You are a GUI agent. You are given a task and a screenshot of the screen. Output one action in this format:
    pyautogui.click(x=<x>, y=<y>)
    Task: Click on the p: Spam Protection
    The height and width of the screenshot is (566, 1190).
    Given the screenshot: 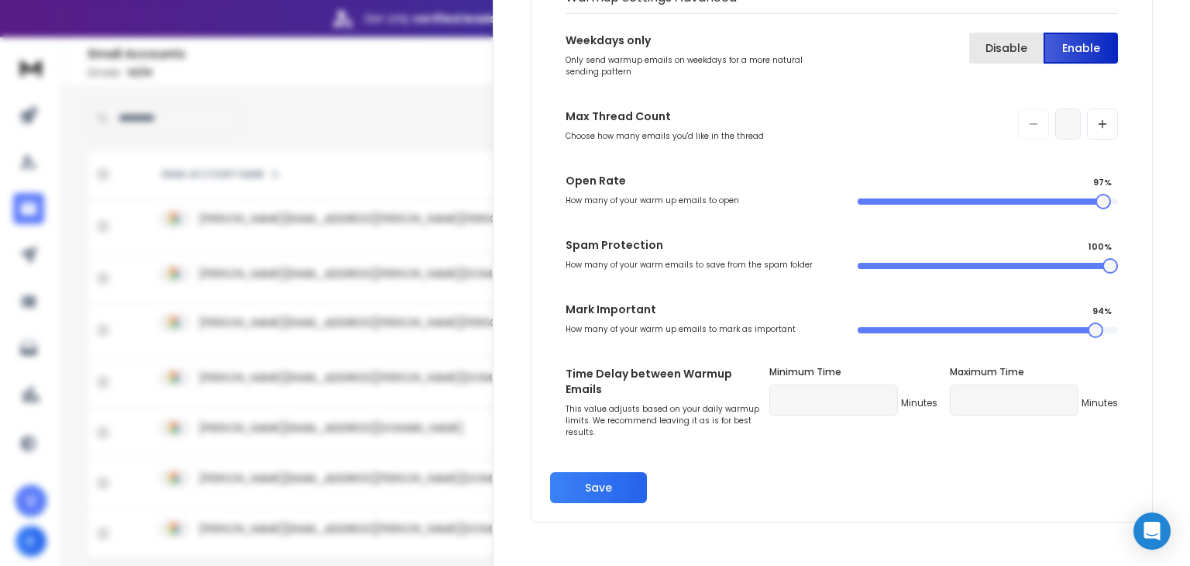 What is the action you would take?
    pyautogui.click(x=696, y=245)
    